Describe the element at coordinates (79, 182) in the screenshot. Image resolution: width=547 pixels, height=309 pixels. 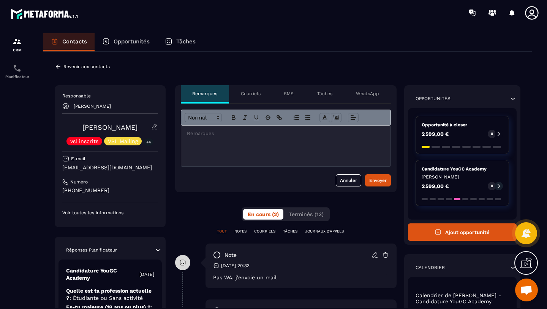
I see `p: Numéro` at that location.